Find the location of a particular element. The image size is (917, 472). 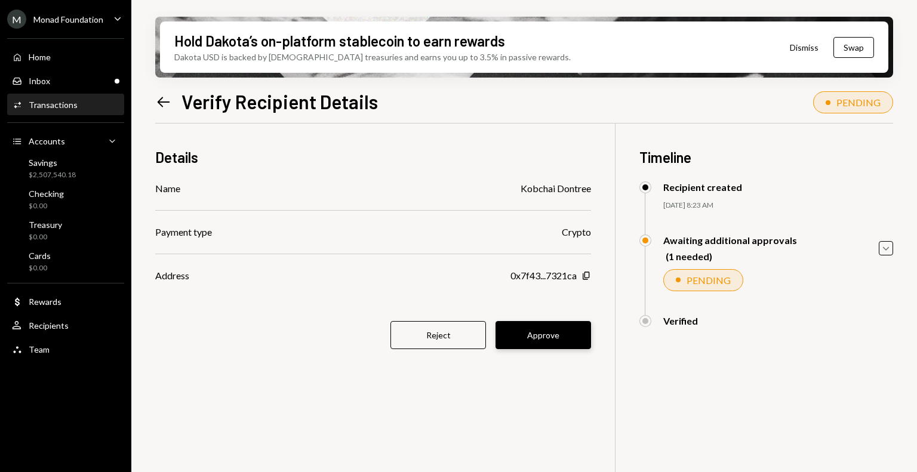

div: Kobchai Dontree is located at coordinates (556, 189).